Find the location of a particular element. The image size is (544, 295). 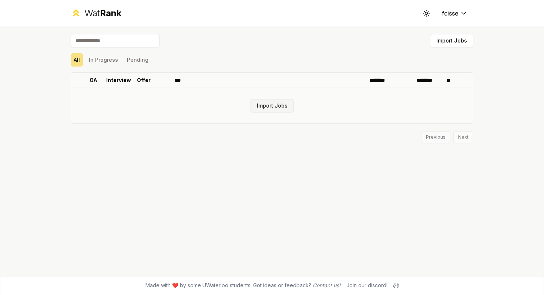

button: All is located at coordinates (77, 60).